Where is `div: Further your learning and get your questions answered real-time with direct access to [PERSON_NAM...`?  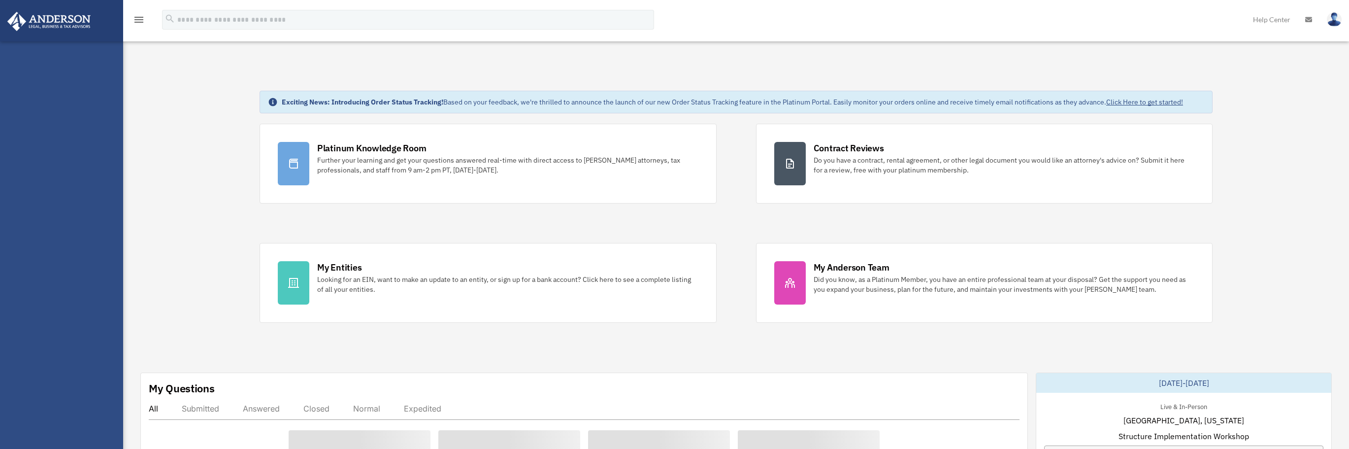 div: Further your learning and get your questions answered real-time with direct access to [PERSON_NAM... is located at coordinates (508, 165).